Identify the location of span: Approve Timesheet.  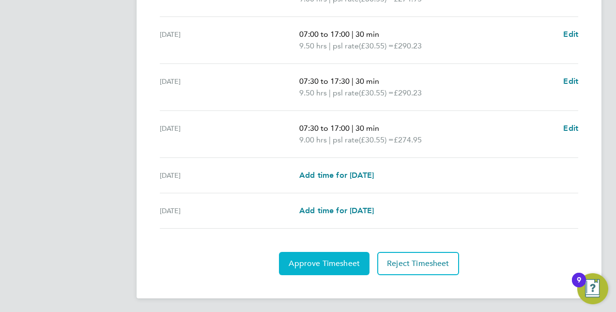
(324, 263).